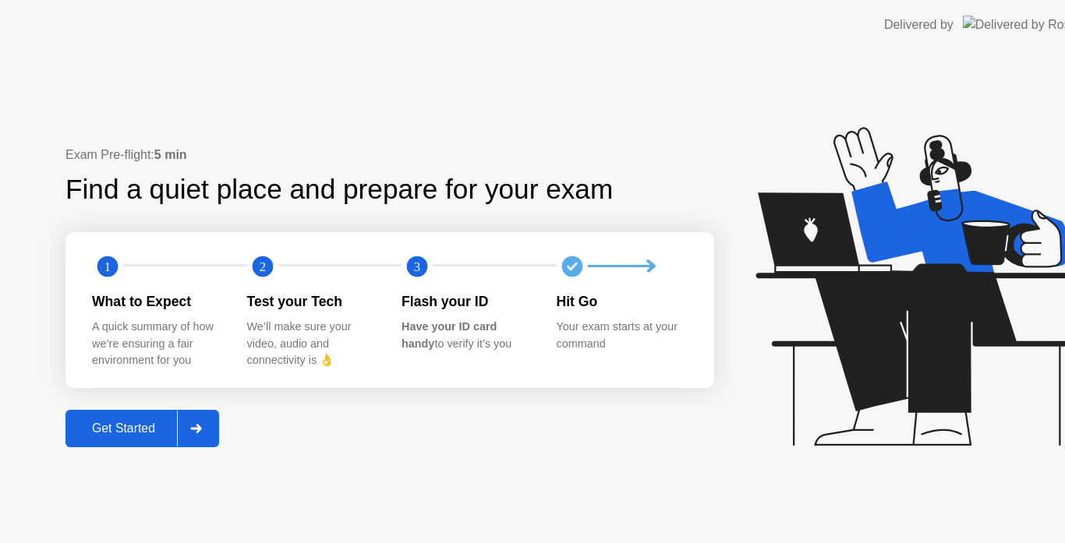 Image resolution: width=1065 pixels, height=543 pixels. Describe the element at coordinates (390, 155) in the screenshot. I see `div: Exam Pre-flight:` at that location.